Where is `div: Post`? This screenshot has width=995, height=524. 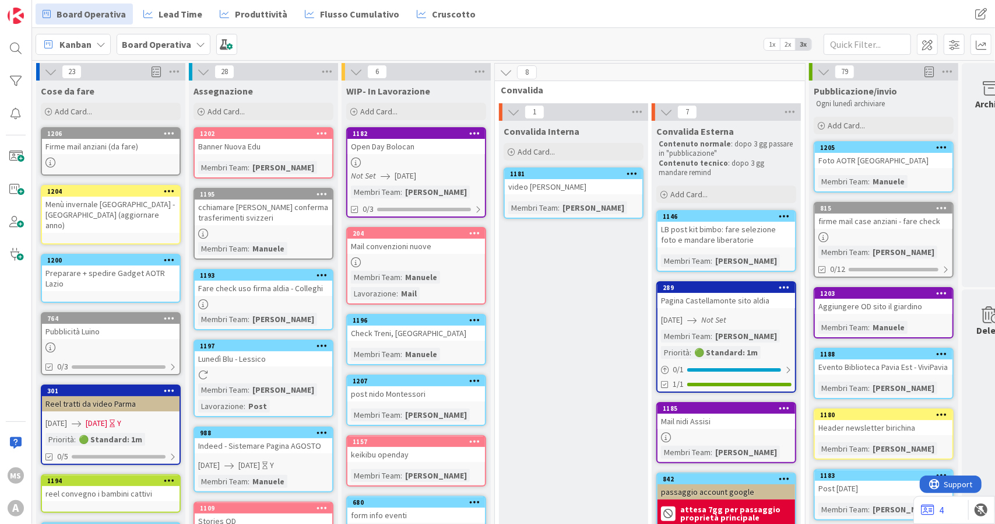 div: Post is located at coordinates (258, 406).